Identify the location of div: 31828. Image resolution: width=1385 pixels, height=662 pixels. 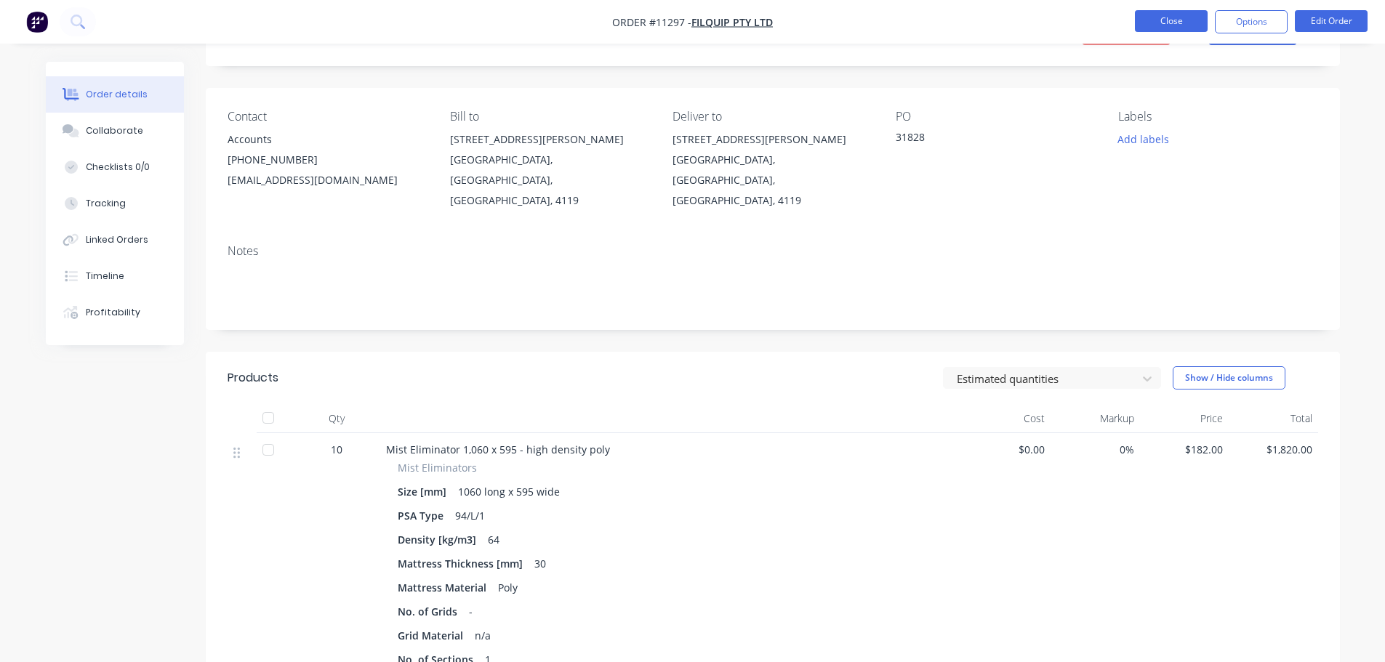
(987, 140).